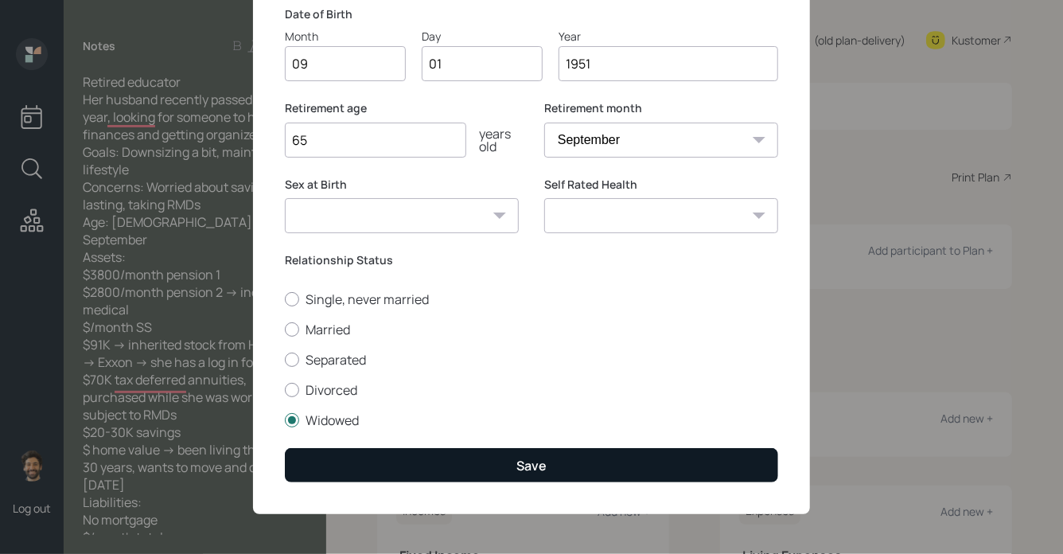 The height and width of the screenshot is (554, 1063). Describe the element at coordinates (531, 14) in the screenshot. I see `label: Date of Birth` at that location.